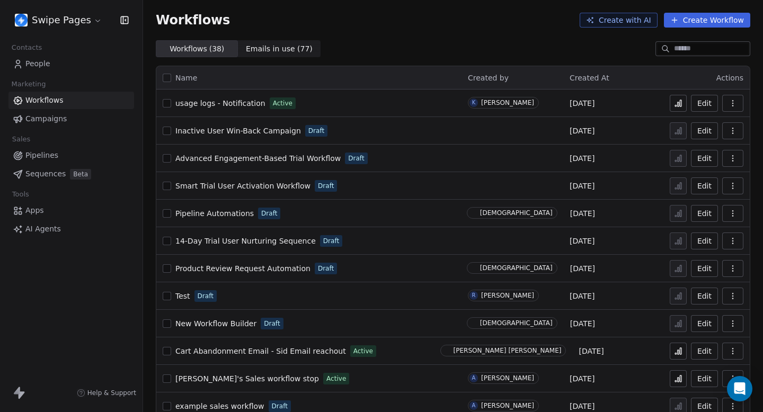 This screenshot has height=412, width=763. What do you see at coordinates (245, 241) in the screenshot?
I see `span: 14-Day Trial User Nurturing Sequence` at bounding box center [245, 241].